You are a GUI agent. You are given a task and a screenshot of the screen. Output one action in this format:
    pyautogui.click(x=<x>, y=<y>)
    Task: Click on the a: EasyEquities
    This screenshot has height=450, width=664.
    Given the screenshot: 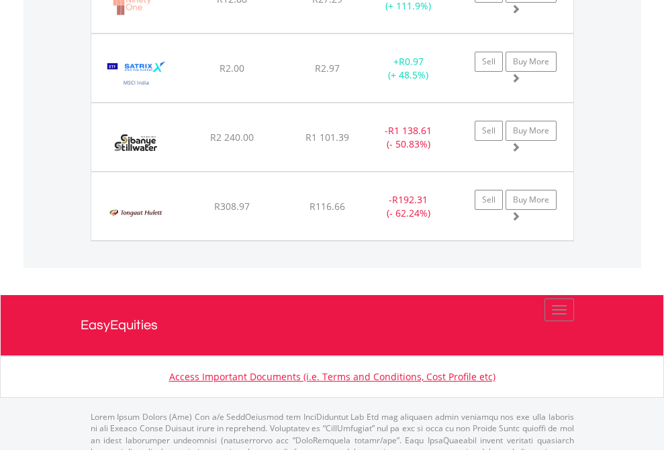 What is the action you would take?
    pyautogui.click(x=332, y=325)
    